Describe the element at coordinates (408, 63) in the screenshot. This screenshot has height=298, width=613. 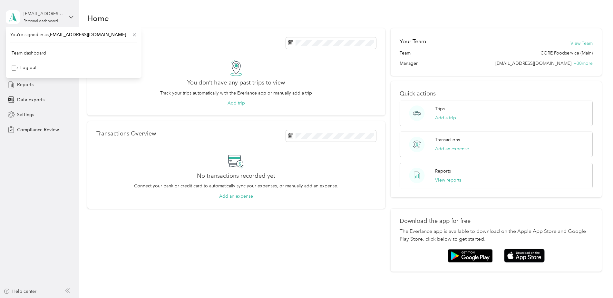
I see `span: Manager` at that location.